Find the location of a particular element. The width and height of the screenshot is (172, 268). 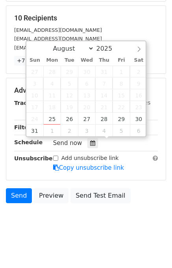

span: July 29, 2025 is located at coordinates (69, 71).